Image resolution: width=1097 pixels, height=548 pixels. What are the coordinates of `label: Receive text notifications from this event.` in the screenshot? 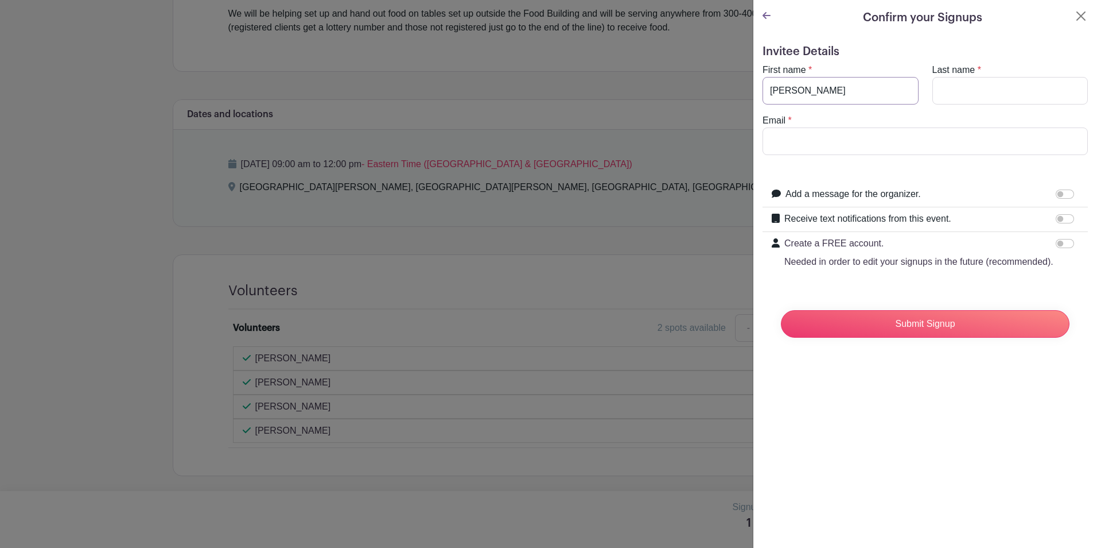 It's located at (868, 219).